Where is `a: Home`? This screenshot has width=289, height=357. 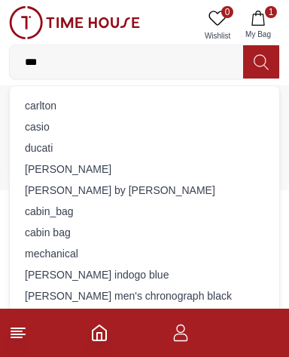
a: Home is located at coordinates (100, 332).